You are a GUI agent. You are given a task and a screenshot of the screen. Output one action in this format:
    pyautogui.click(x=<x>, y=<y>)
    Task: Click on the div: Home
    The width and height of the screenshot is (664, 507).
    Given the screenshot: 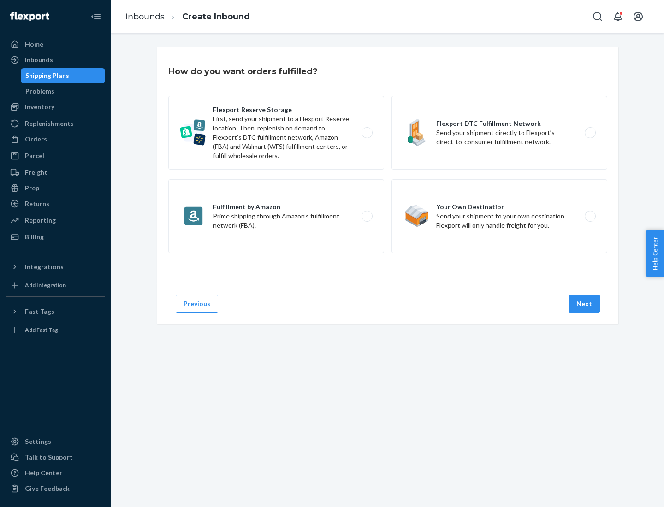 What is the action you would take?
    pyautogui.click(x=34, y=44)
    